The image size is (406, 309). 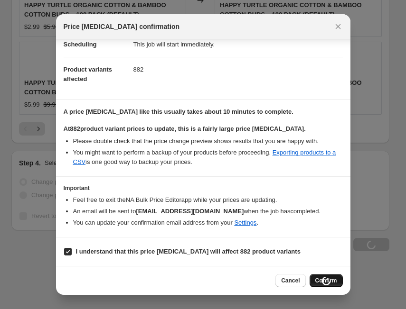 I want to click on li: Please double check that the price change preview shows results that you are happy with., so click(x=208, y=141).